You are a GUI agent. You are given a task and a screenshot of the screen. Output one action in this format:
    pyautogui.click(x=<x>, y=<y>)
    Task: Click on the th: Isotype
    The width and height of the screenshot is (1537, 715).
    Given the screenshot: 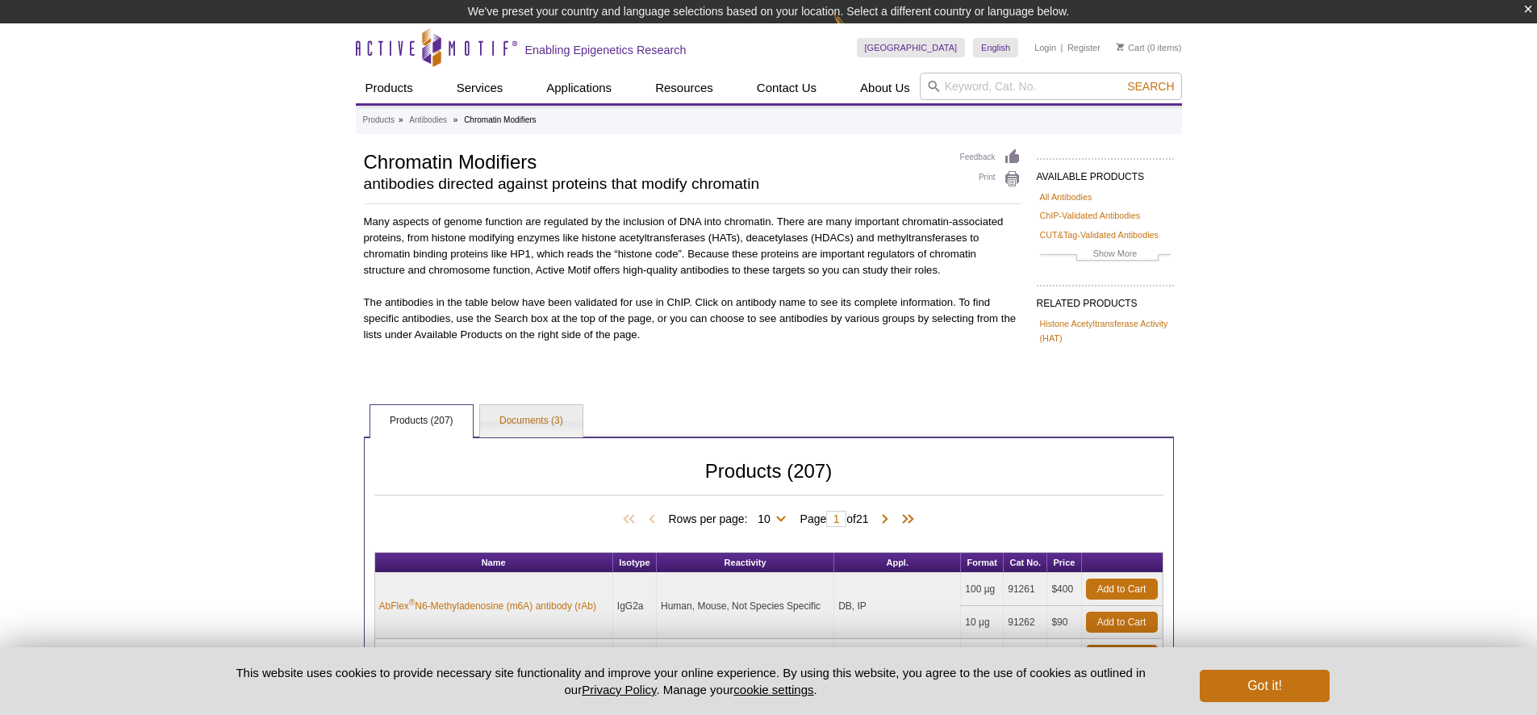 What is the action you would take?
    pyautogui.click(x=635, y=562)
    